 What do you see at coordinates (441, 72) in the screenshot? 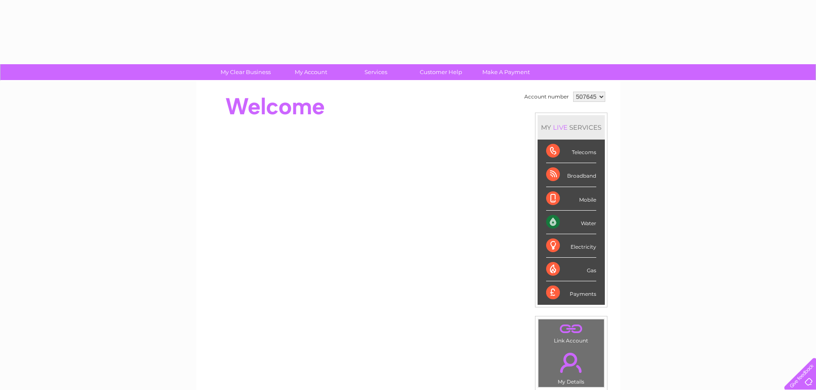
I see `a: Customer Help` at bounding box center [441, 72].